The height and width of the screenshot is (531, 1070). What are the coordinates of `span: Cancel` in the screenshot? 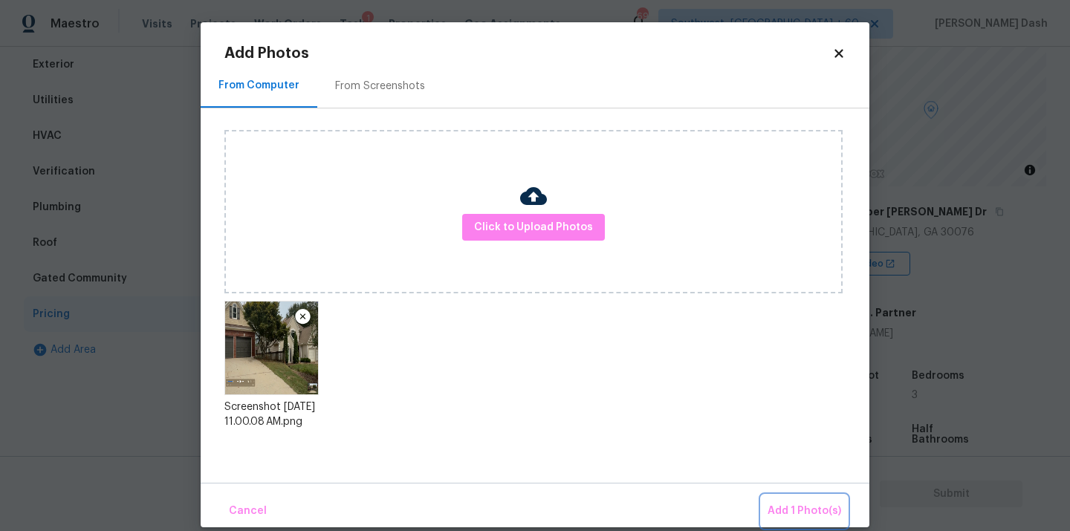 It's located at (247, 511).